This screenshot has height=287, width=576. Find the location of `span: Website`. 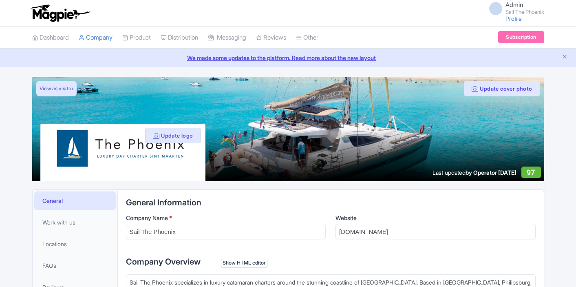

span: Website is located at coordinates (346, 217).